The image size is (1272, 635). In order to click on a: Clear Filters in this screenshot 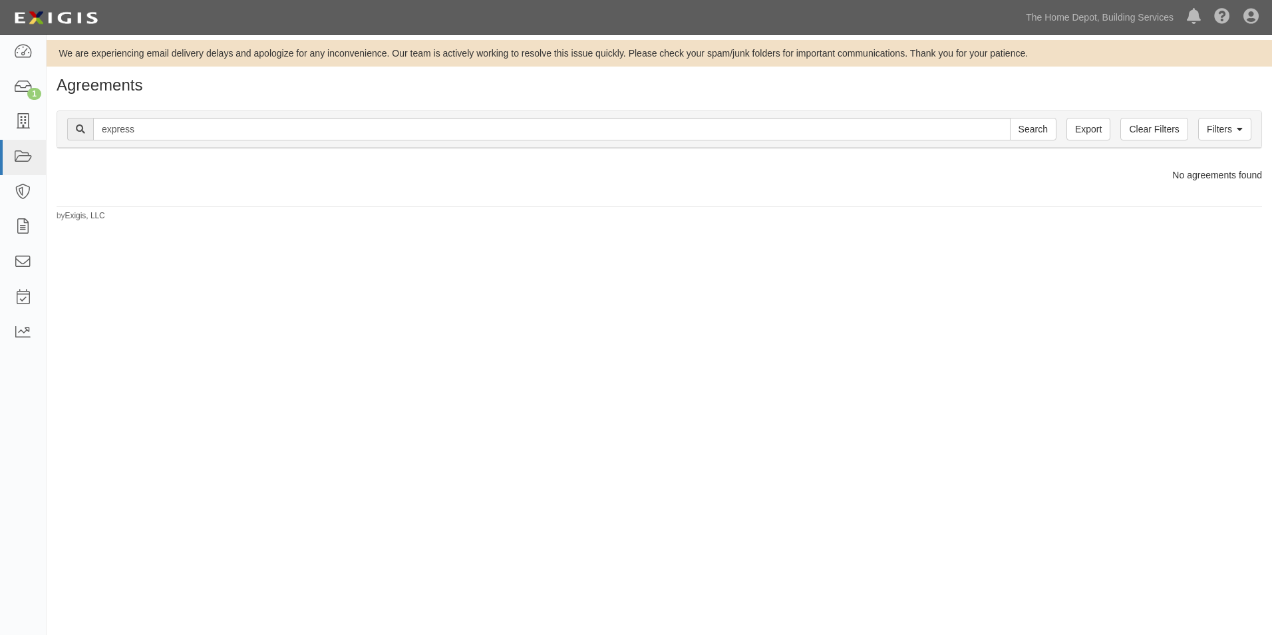, I will do `click(1153, 129)`.